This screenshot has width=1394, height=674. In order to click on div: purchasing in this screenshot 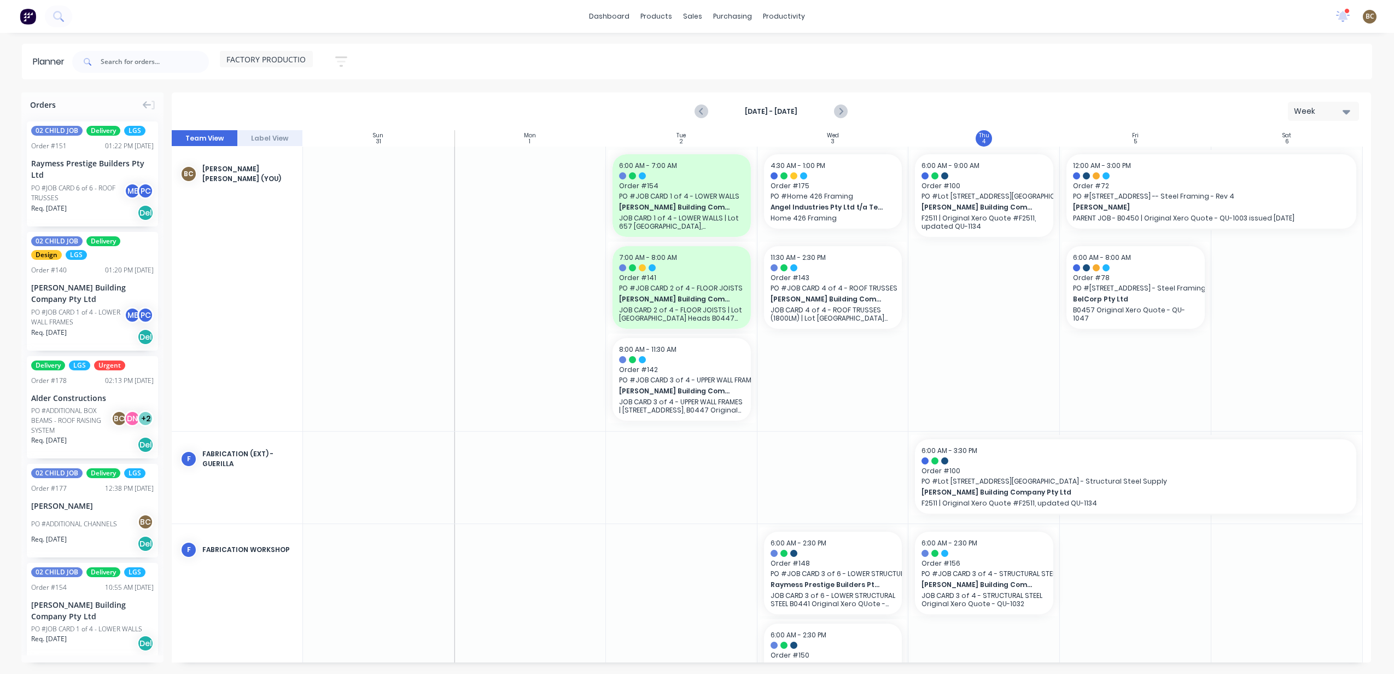, I will do `click(732, 16)`.